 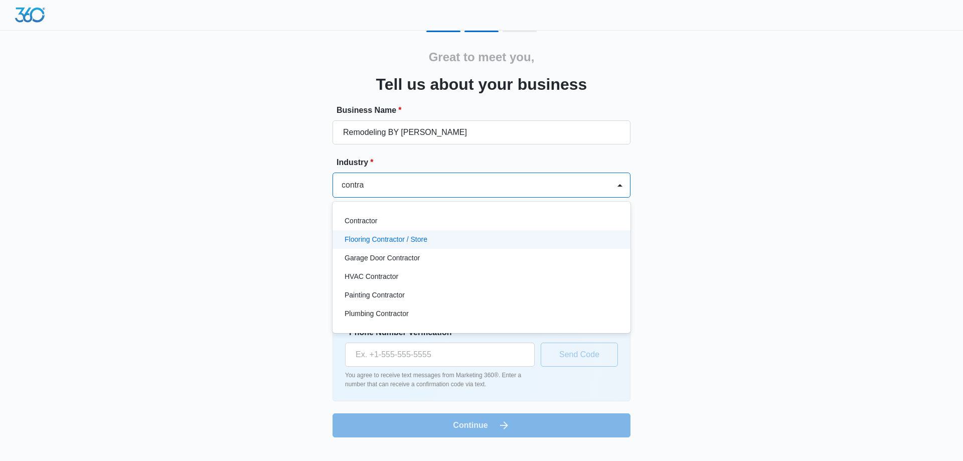 I want to click on input: Ex. +1-555-555-5555, so click(x=440, y=355).